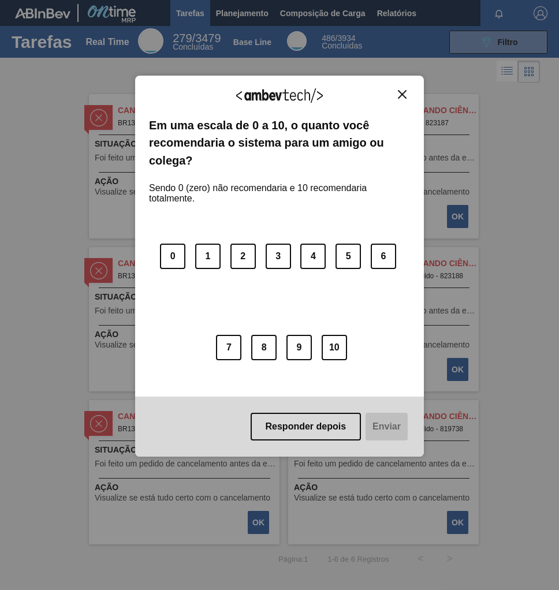 This screenshot has height=590, width=559. What do you see at coordinates (402, 94) in the screenshot?
I see `img: Close` at bounding box center [402, 94].